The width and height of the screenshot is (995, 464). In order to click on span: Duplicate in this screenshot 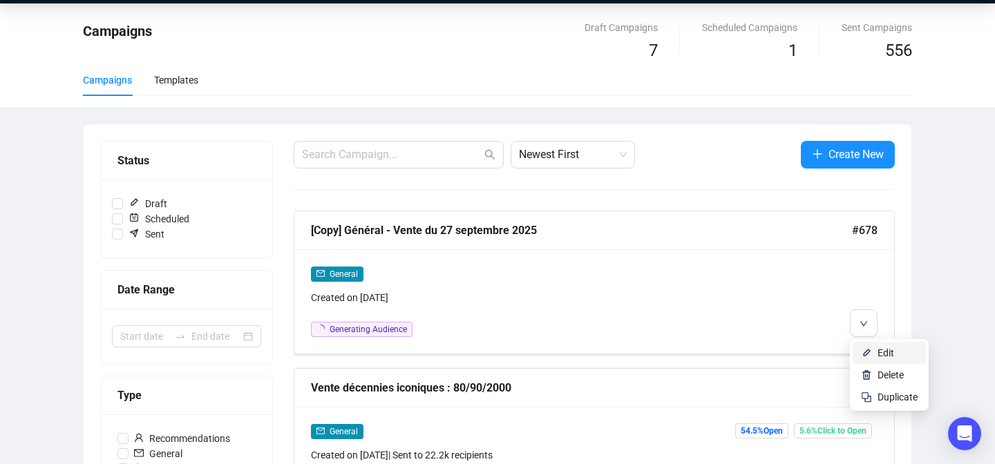, I will do `click(898, 397)`.